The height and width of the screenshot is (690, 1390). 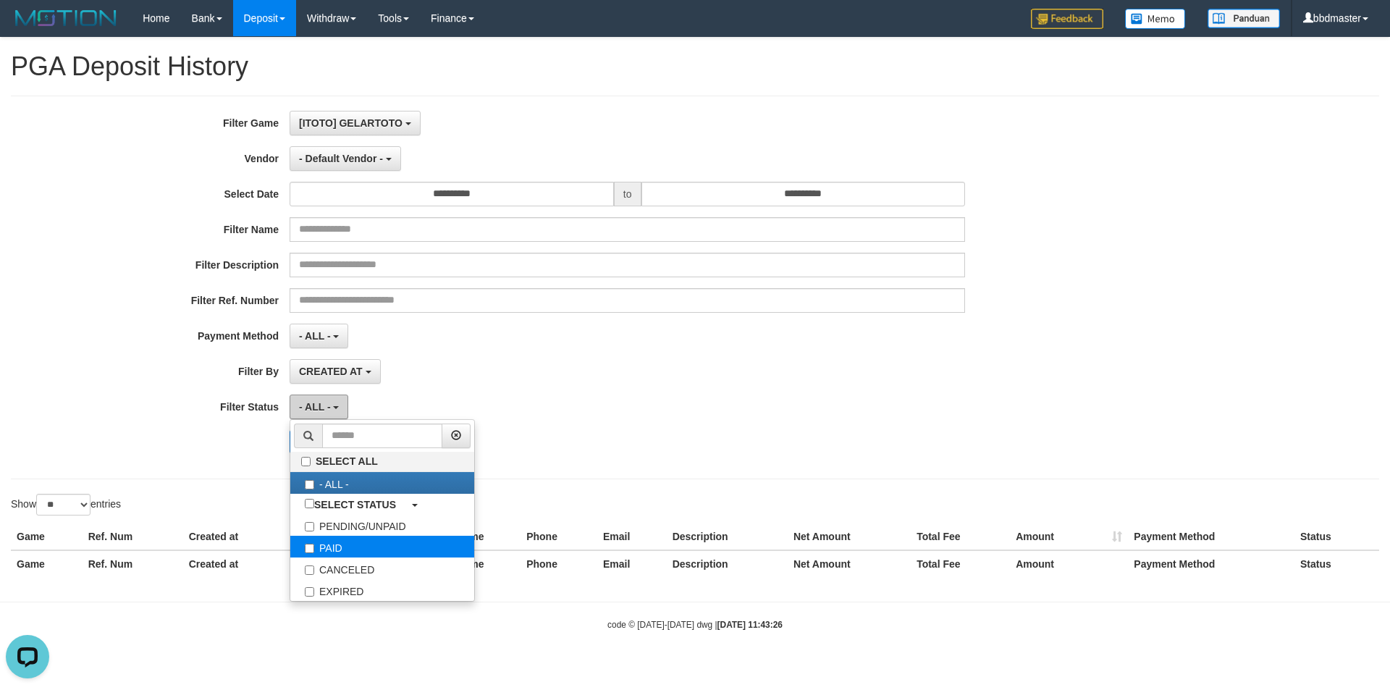 What do you see at coordinates (355, 505) in the screenshot?
I see `b: SELECT STATUS` at bounding box center [355, 505].